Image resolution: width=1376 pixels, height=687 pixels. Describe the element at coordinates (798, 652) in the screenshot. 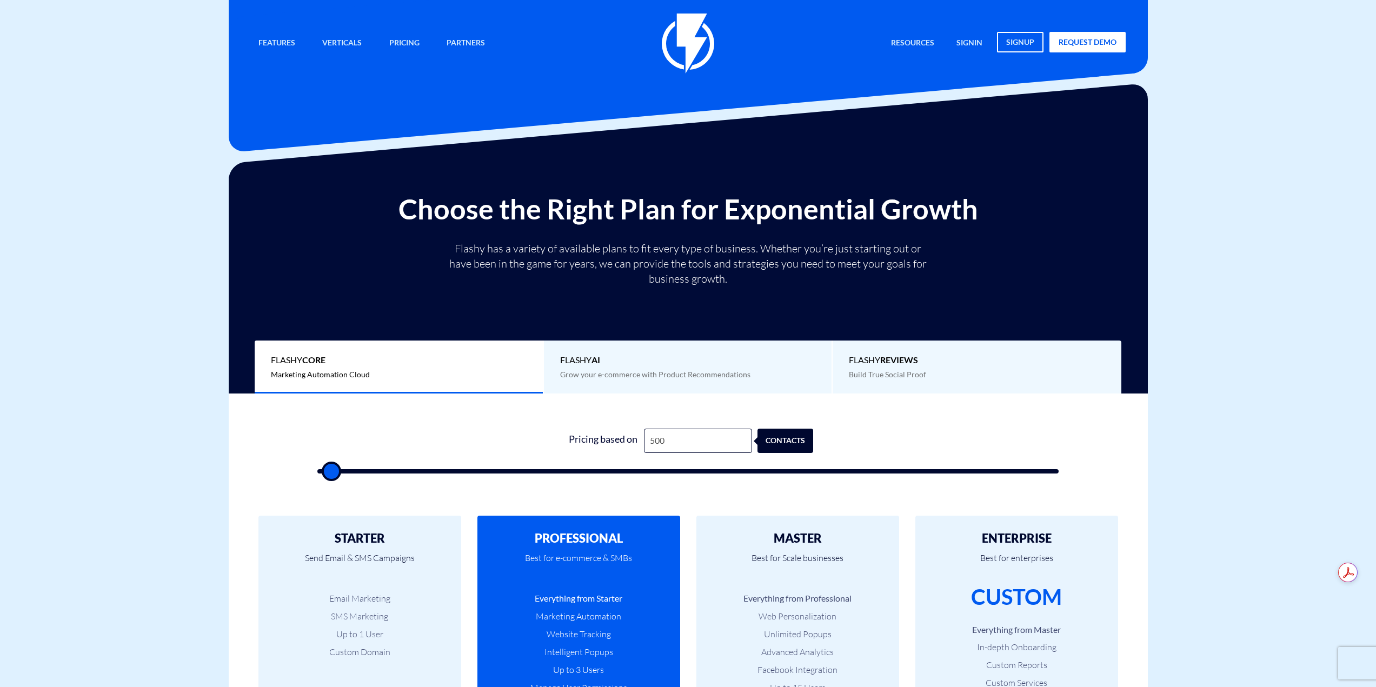

I see `li: Advanced Analytics` at that location.